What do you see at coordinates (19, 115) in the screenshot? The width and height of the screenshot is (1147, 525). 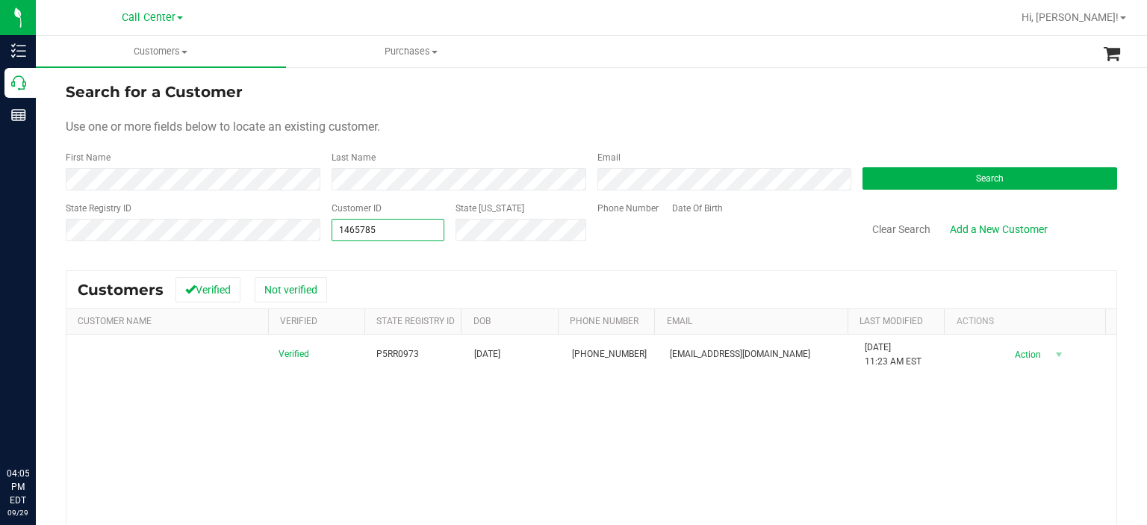 I see `inline-svg: Reports` at bounding box center [19, 115].